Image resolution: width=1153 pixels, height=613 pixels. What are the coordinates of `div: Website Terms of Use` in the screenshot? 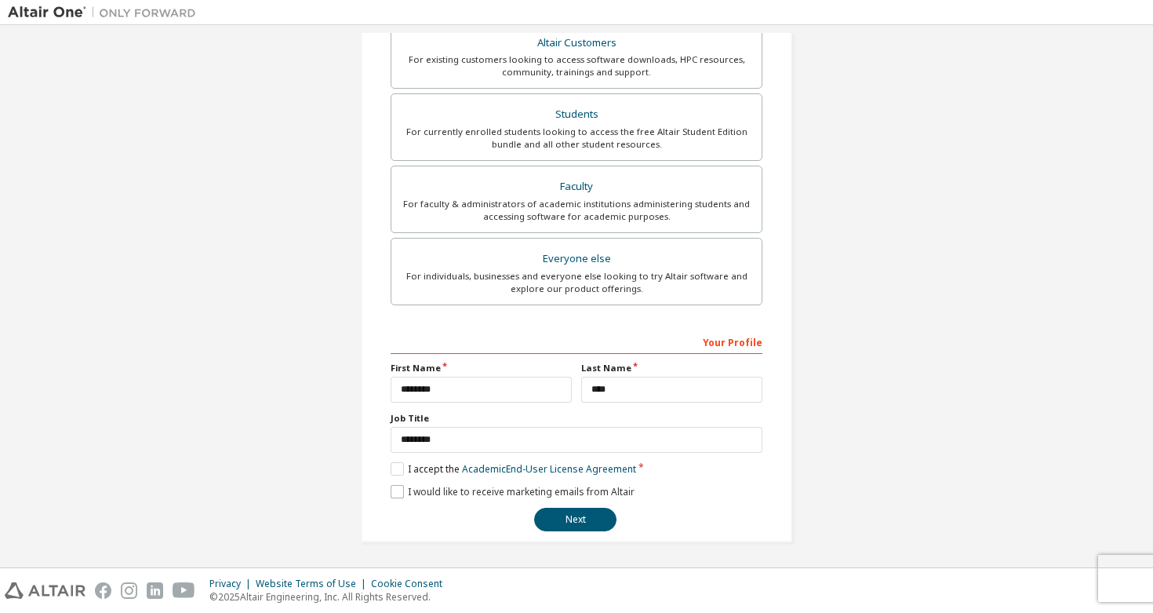 It's located at (313, 584).